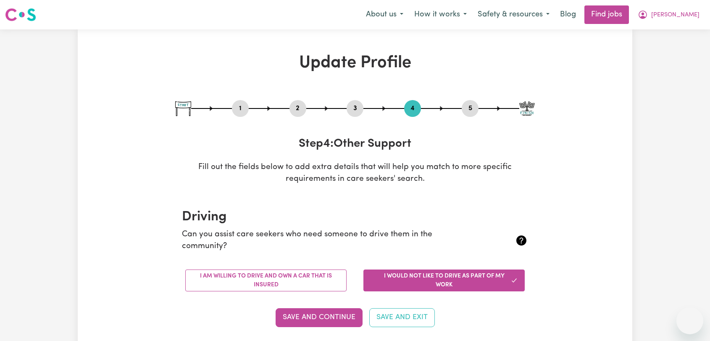 This screenshot has width=710, height=341. Describe the element at coordinates (319, 317) in the screenshot. I see `button: Save and Continue` at that location.